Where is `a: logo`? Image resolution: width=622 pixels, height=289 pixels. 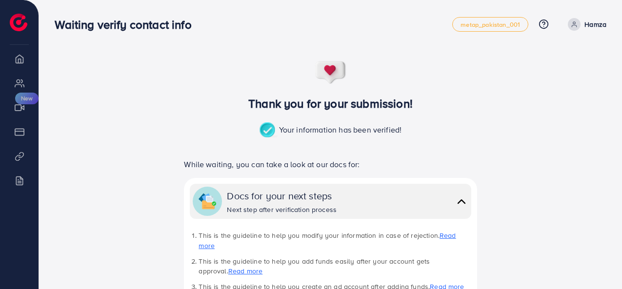 a: logo is located at coordinates (19, 22).